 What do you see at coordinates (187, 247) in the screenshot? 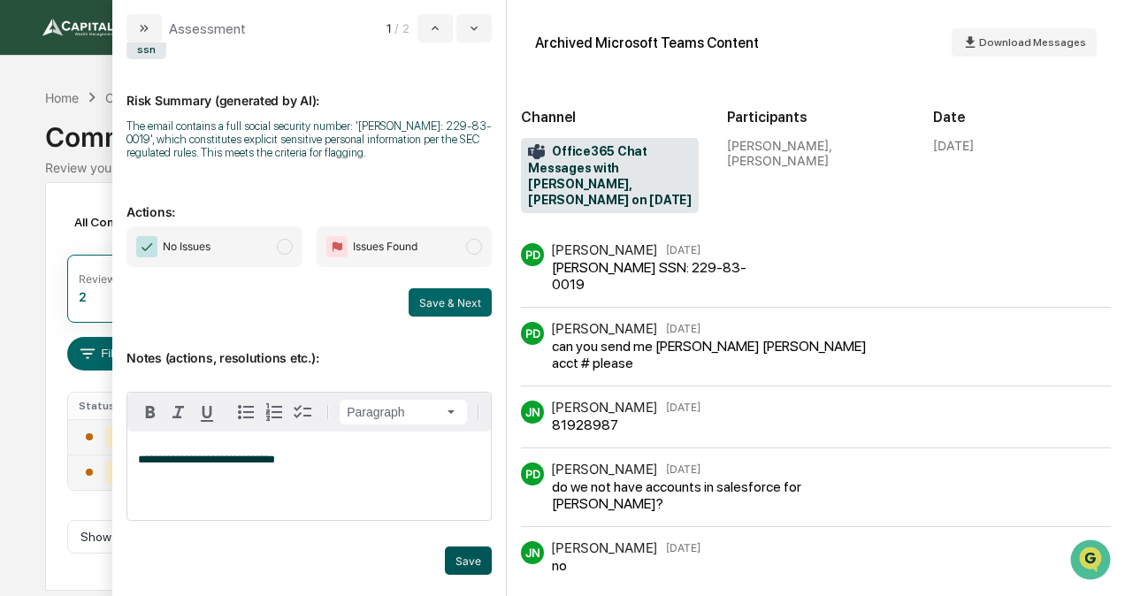
I see `span: No Issues` at bounding box center [187, 247].